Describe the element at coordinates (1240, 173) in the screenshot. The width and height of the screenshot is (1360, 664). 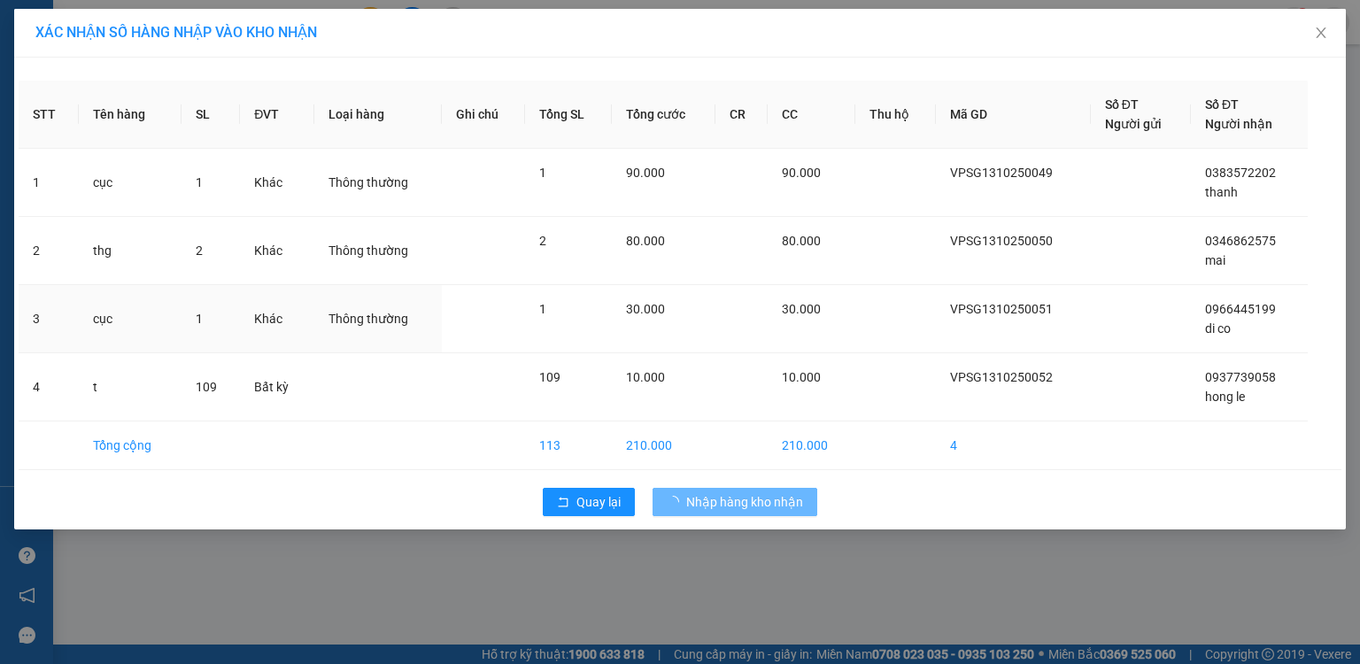
I see `span: 0383572202` at that location.